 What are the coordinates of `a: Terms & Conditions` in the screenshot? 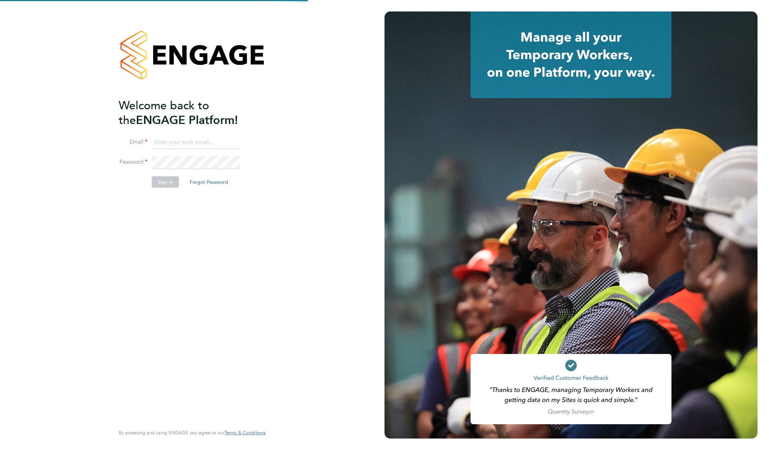 It's located at (245, 433).